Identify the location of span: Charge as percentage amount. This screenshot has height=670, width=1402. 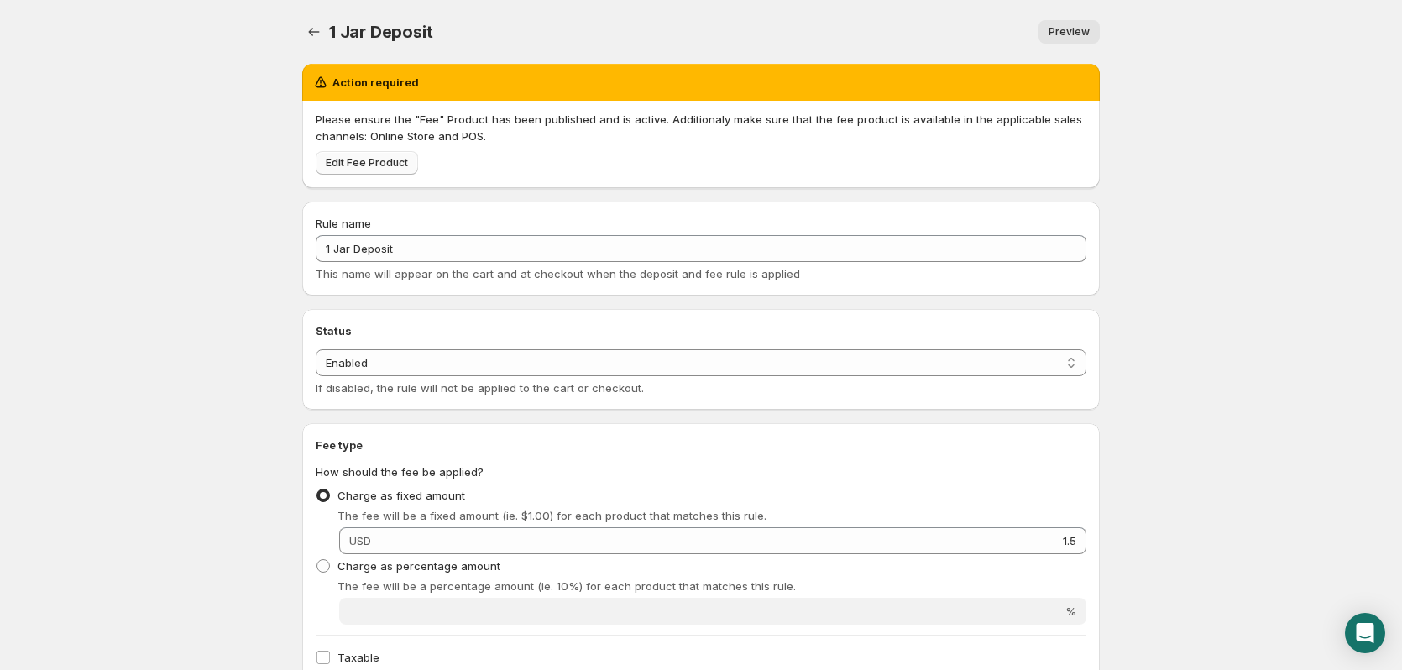
(419, 566).